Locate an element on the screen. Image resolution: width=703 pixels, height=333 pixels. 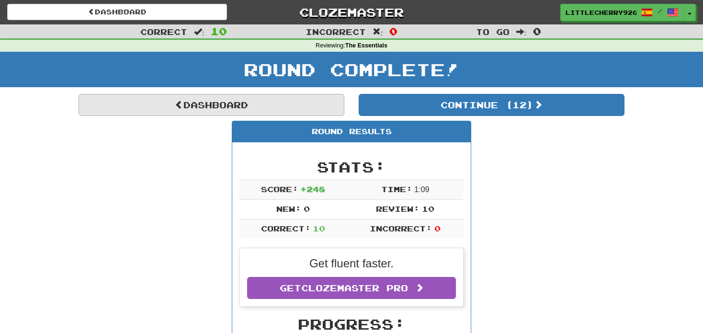
span: Correct is located at coordinates (164, 32).